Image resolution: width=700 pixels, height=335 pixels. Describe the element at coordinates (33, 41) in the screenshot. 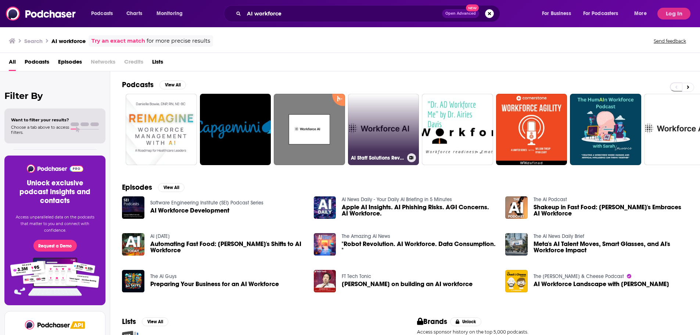

I see `h3: Search` at that location.